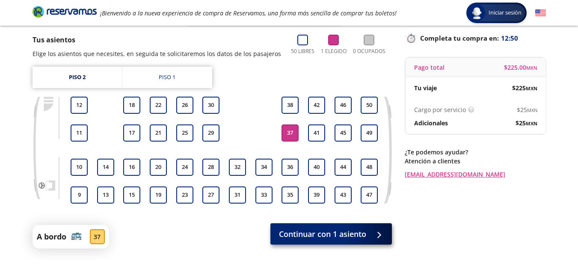  I want to click on button: 17, so click(132, 133).